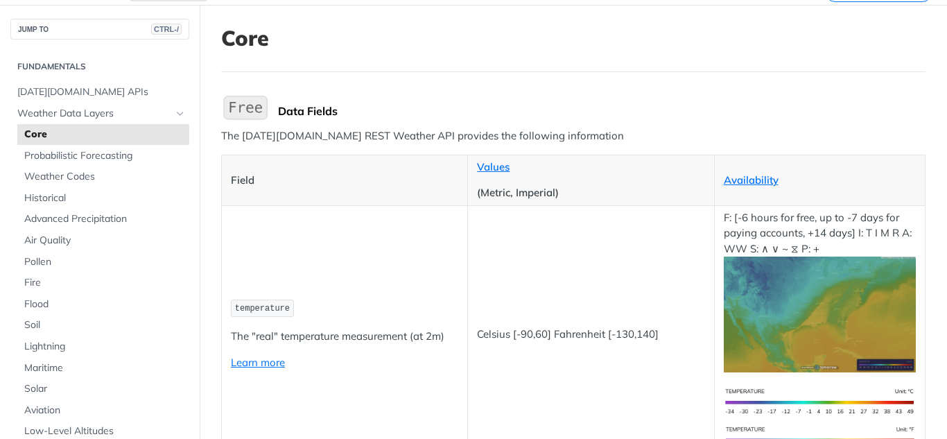 Image resolution: width=947 pixels, height=439 pixels. I want to click on span: Weather Data Layers, so click(94, 114).